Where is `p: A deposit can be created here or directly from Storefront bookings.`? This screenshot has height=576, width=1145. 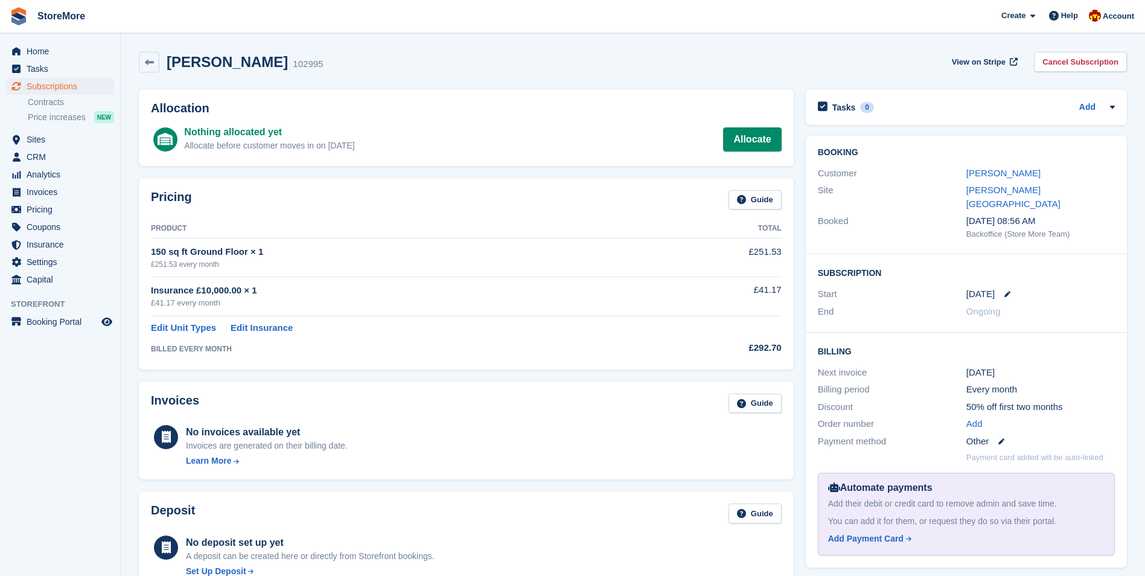 p: A deposit can be created here or directly from Storefront bookings. is located at coordinates (310, 556).